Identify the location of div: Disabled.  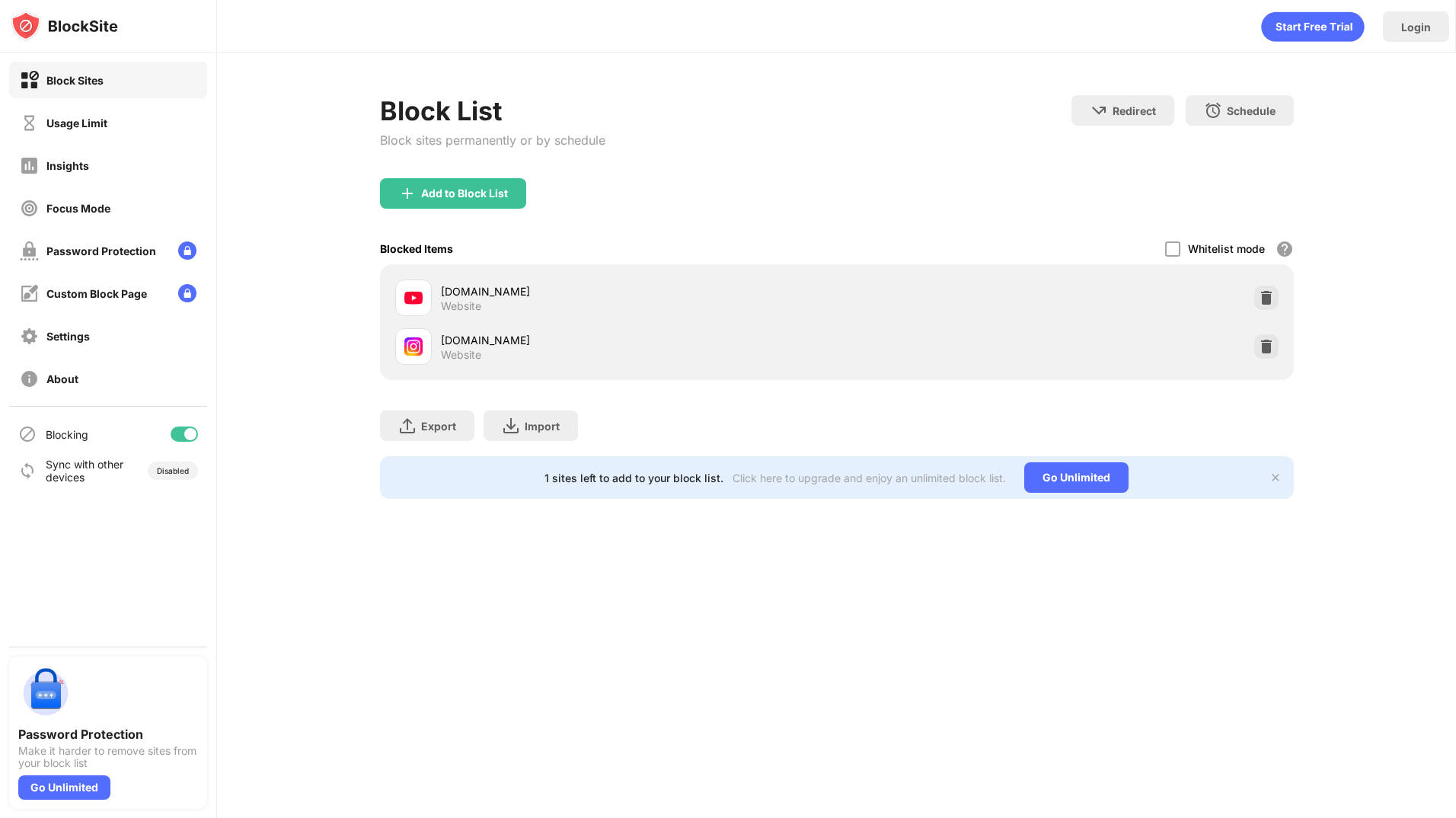
(173, 471).